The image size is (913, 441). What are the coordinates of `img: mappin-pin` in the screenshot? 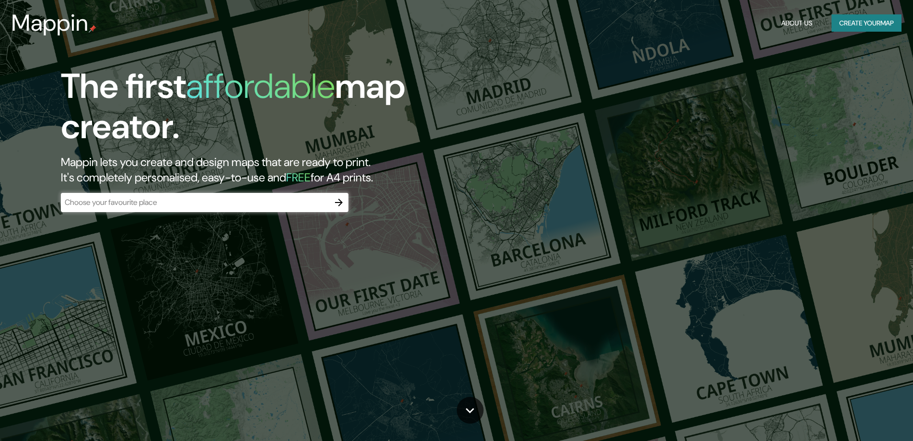 It's located at (93, 29).